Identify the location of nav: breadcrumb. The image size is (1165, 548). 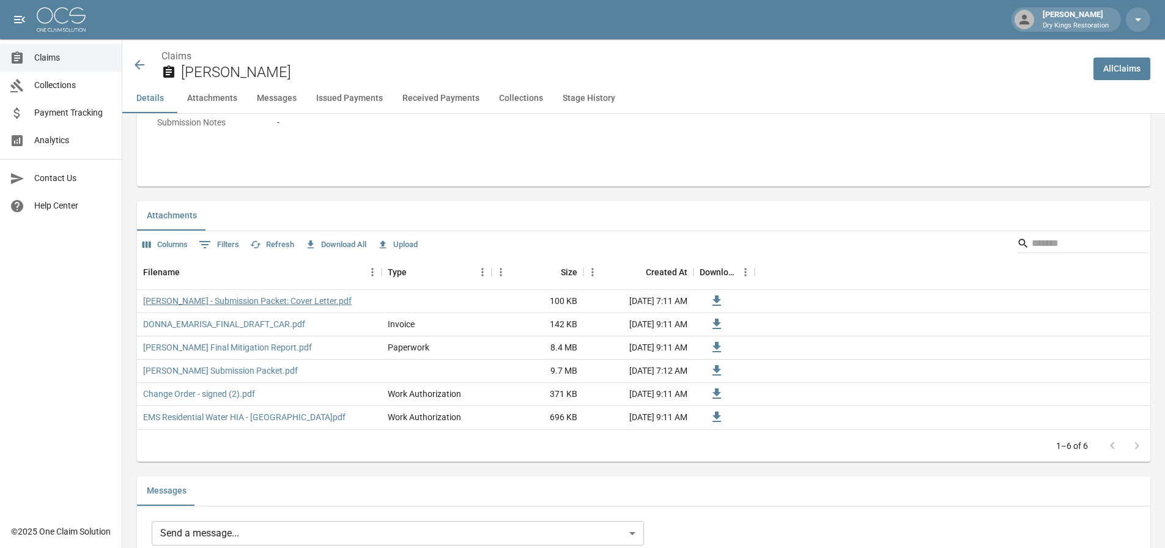
(623, 56).